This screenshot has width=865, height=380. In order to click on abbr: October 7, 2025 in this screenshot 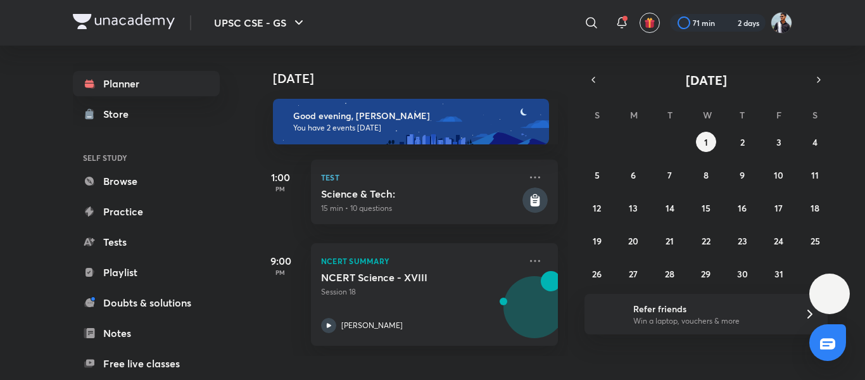, I will do `click(669, 175)`.